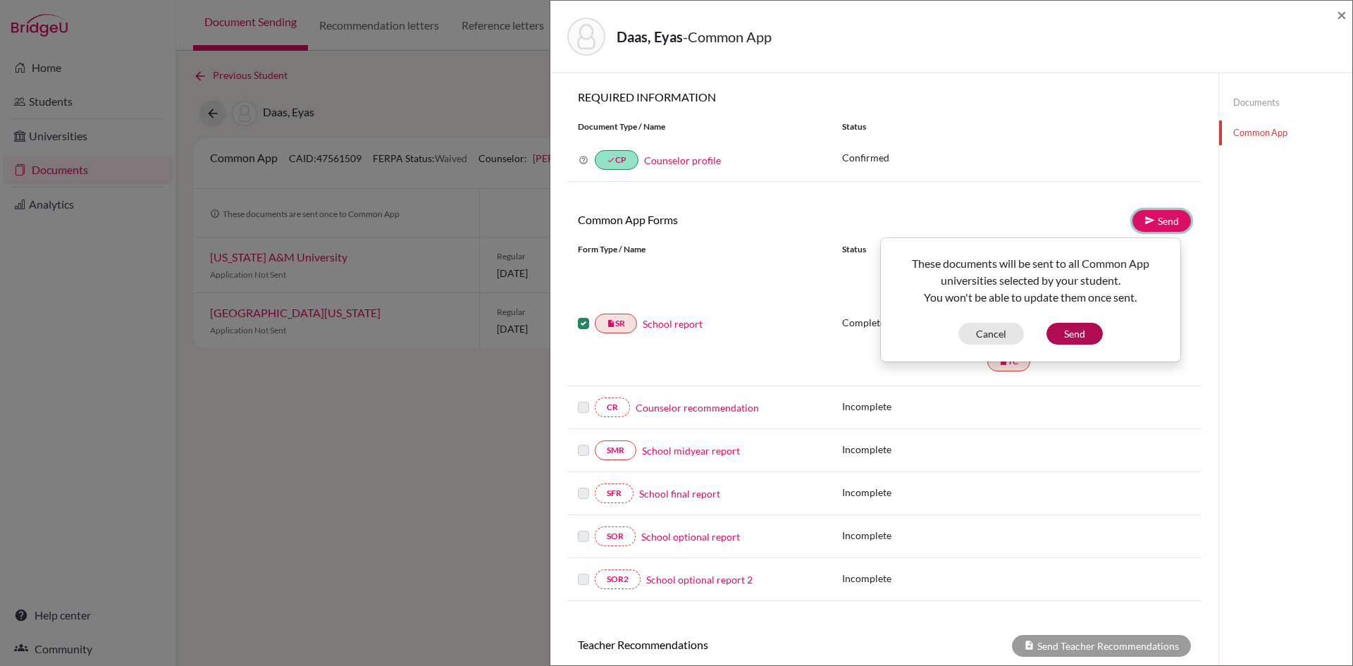 The width and height of the screenshot is (1353, 666). Describe the element at coordinates (884, 97) in the screenshot. I see `h6: REQUIRED INFORMATION` at that location.